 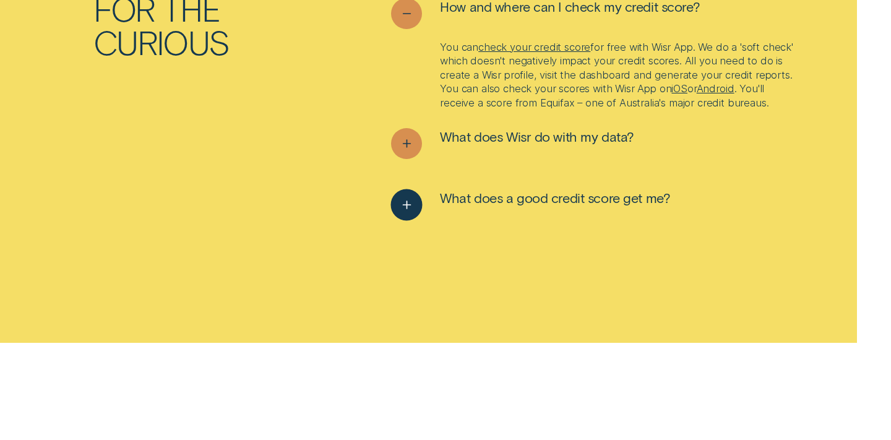 What do you see at coordinates (537, 136) in the screenshot?
I see `span: What does Wisr do with my data?` at bounding box center [537, 136].